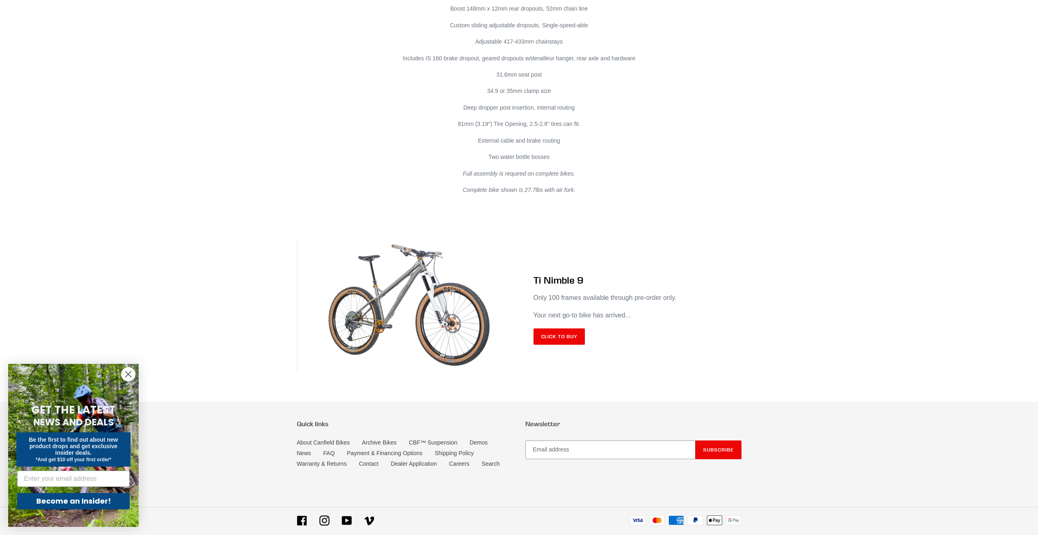 The image size is (1038, 535). Describe the element at coordinates (491, 464) in the screenshot. I see `a: Search` at that location.